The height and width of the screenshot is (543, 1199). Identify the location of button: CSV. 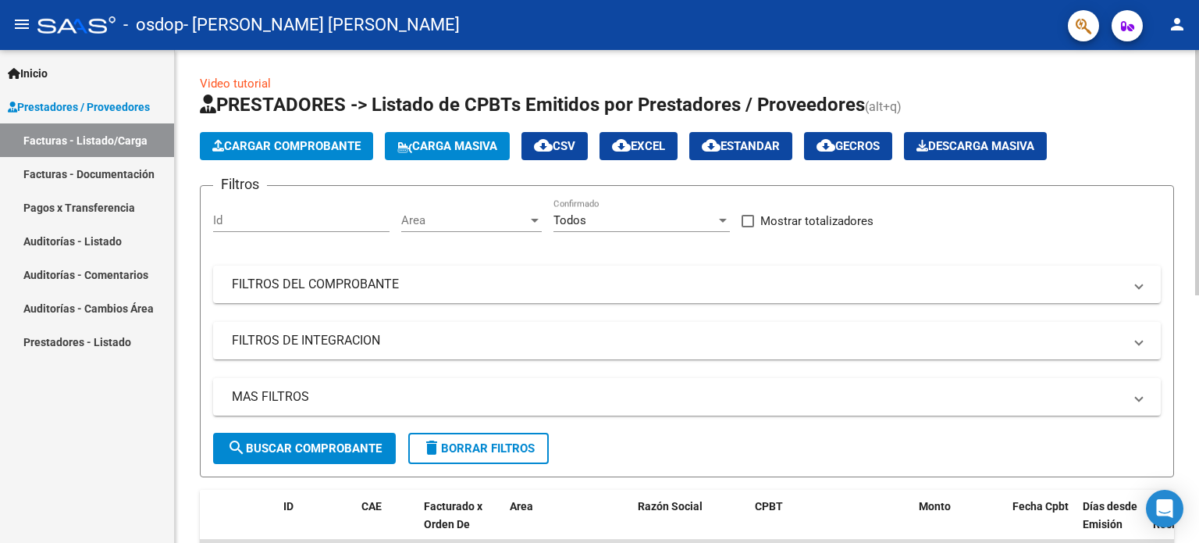
(554, 146).